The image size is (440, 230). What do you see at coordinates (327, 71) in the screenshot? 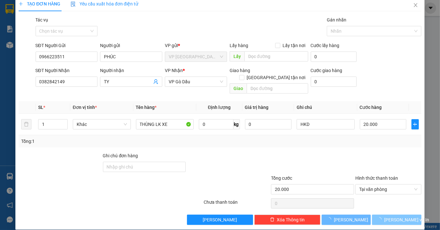
I see `label: Cước giao hàng` at bounding box center [327, 71].